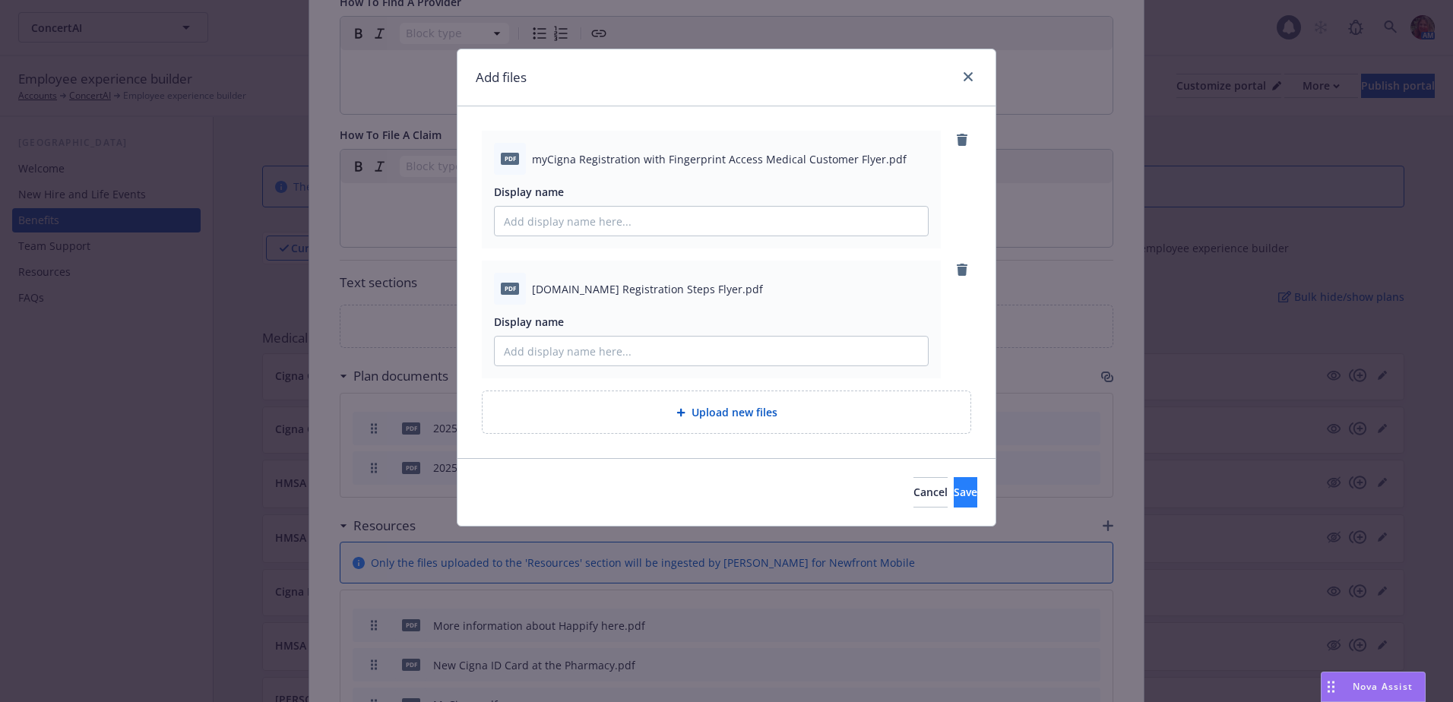 The height and width of the screenshot is (702, 1453). What do you see at coordinates (719, 159) in the screenshot?
I see `span: myCigna Registration with Fingerprint Access Medical Customer Flyer.pdf` at bounding box center [719, 159].